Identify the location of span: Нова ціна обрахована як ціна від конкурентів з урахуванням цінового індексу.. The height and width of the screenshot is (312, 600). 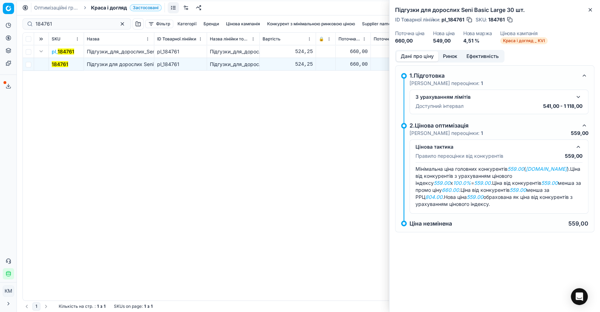
(494, 200).